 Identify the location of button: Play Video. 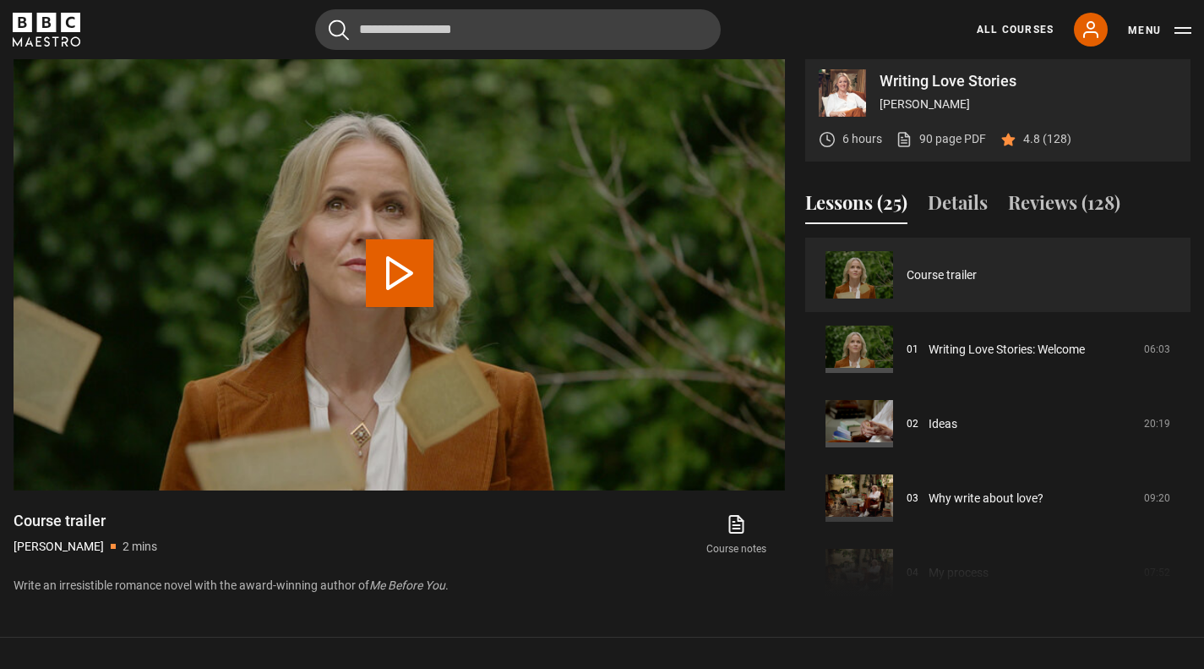
(400, 273).